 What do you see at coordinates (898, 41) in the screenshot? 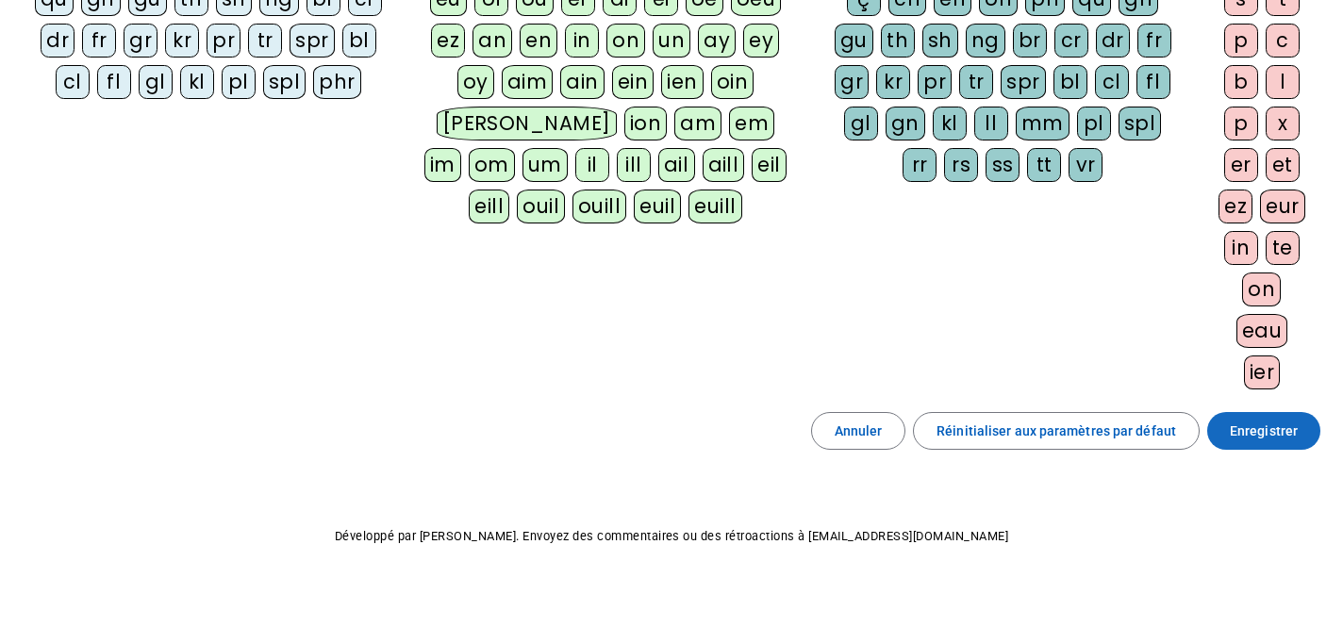
I see `div: th` at bounding box center [898, 41].